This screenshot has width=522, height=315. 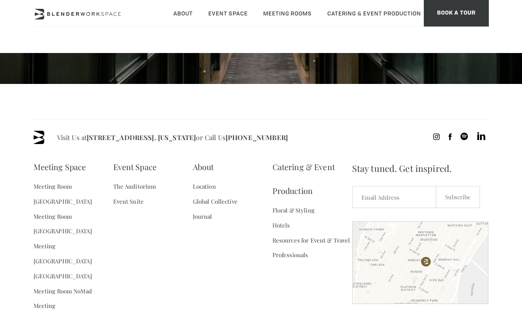 What do you see at coordinates (135, 167) in the screenshot?
I see `a: Event Space` at bounding box center [135, 167].